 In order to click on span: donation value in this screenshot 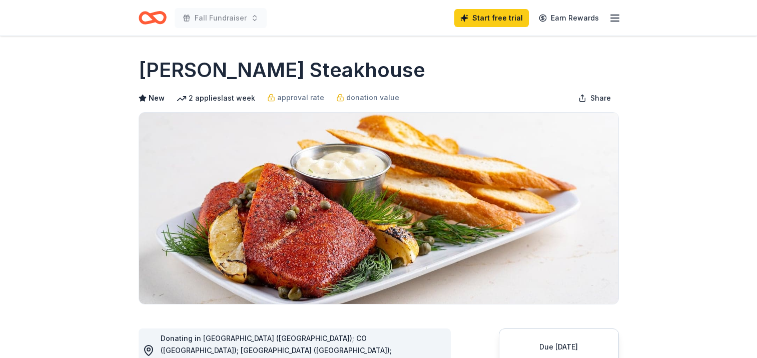, I will do `click(373, 98)`.